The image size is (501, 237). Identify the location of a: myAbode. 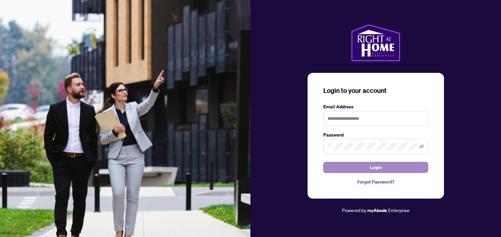
(377, 210).